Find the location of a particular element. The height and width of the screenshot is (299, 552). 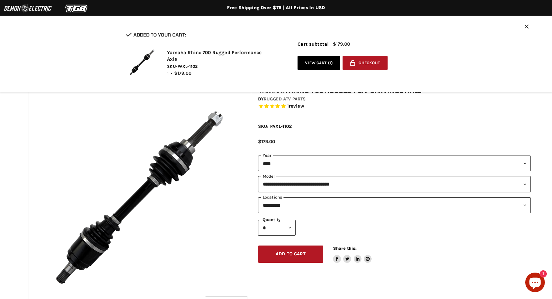

span: SKU-PAXL-1102 is located at coordinates (220, 67).